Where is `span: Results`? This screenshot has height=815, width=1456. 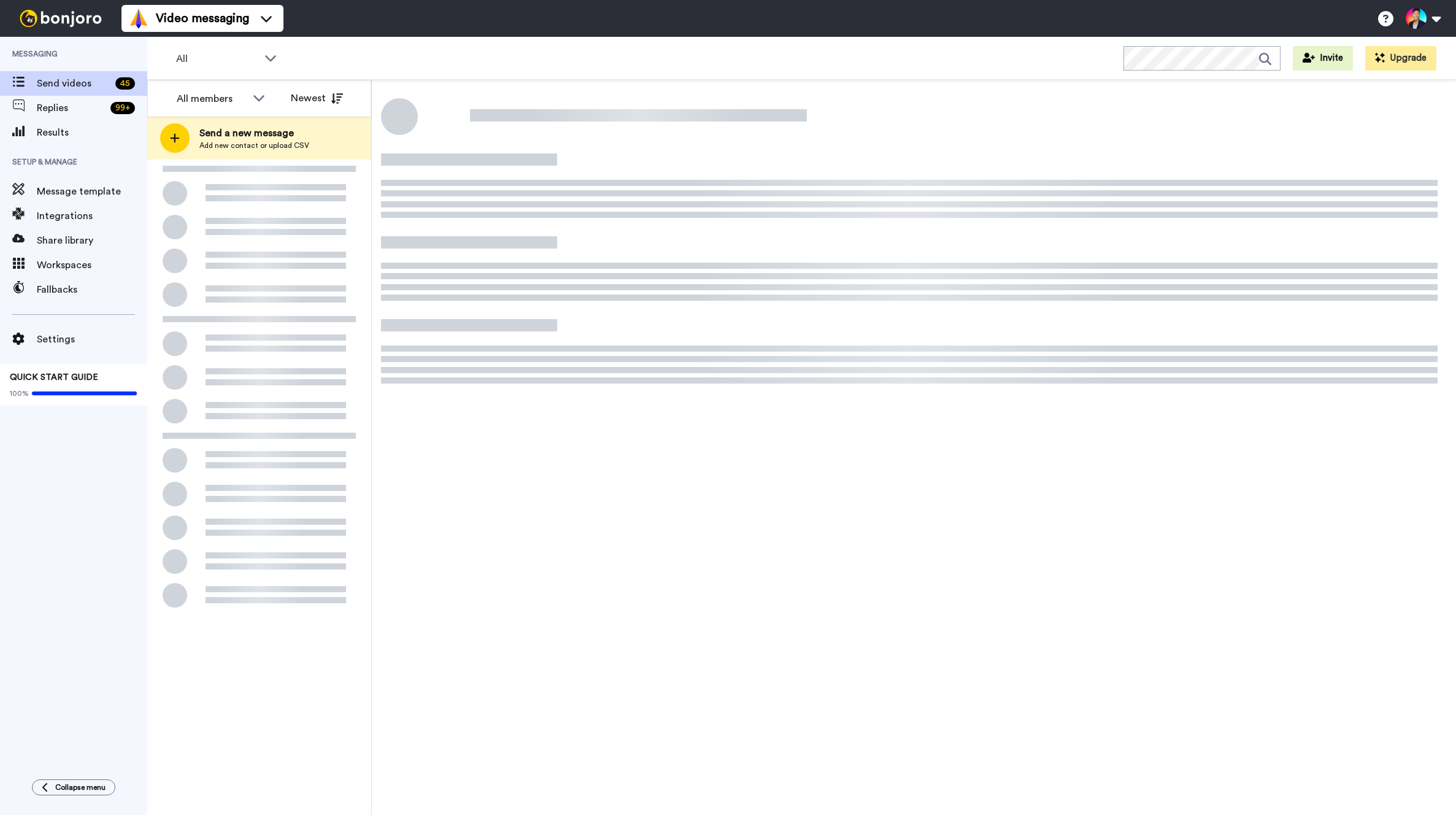
span: Results is located at coordinates (92, 132).